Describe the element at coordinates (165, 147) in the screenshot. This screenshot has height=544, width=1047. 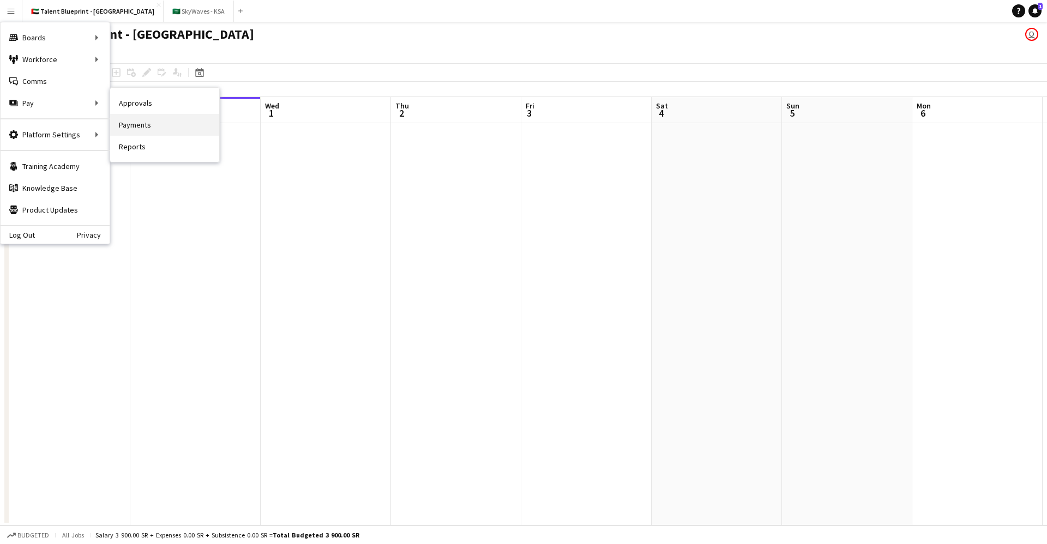
I see `a: Reports` at that location.